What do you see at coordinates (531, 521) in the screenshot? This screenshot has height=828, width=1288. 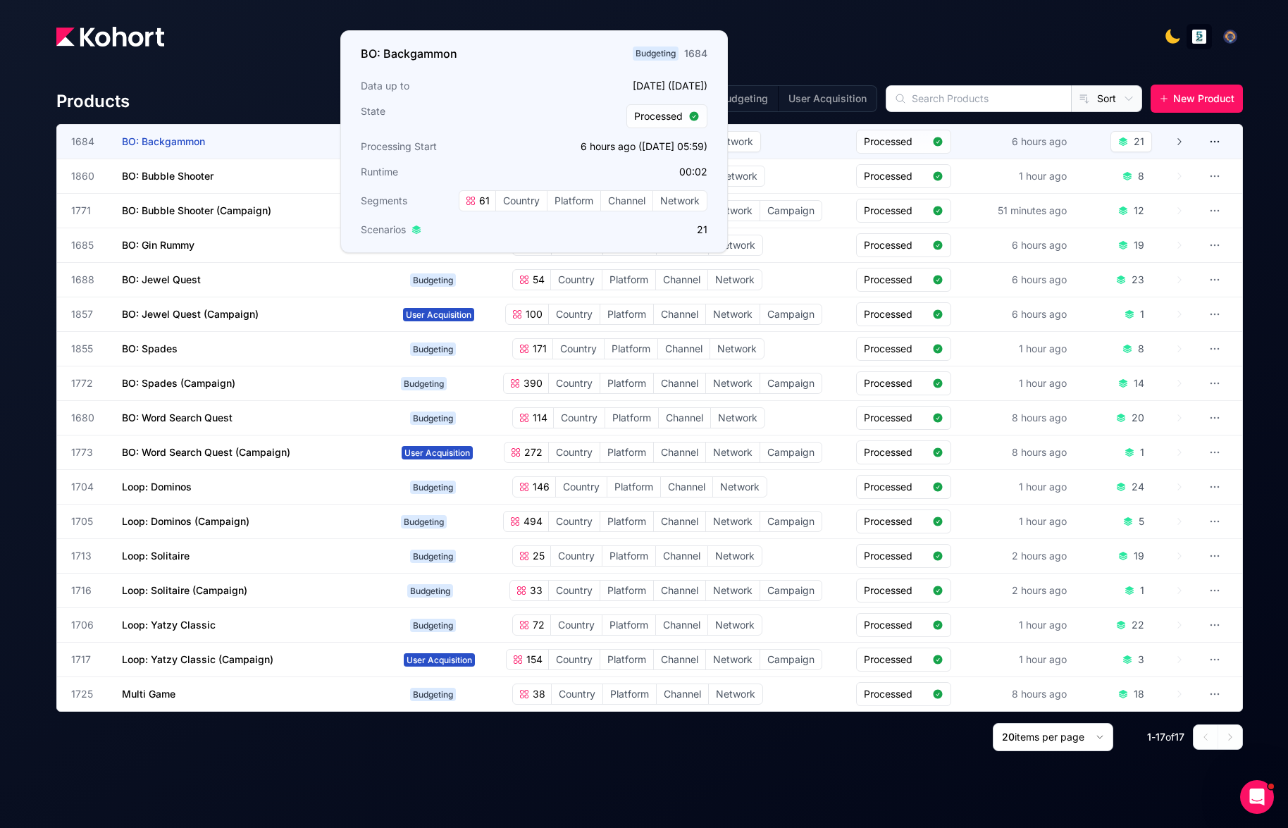 I see `span: 494` at bounding box center [531, 521].